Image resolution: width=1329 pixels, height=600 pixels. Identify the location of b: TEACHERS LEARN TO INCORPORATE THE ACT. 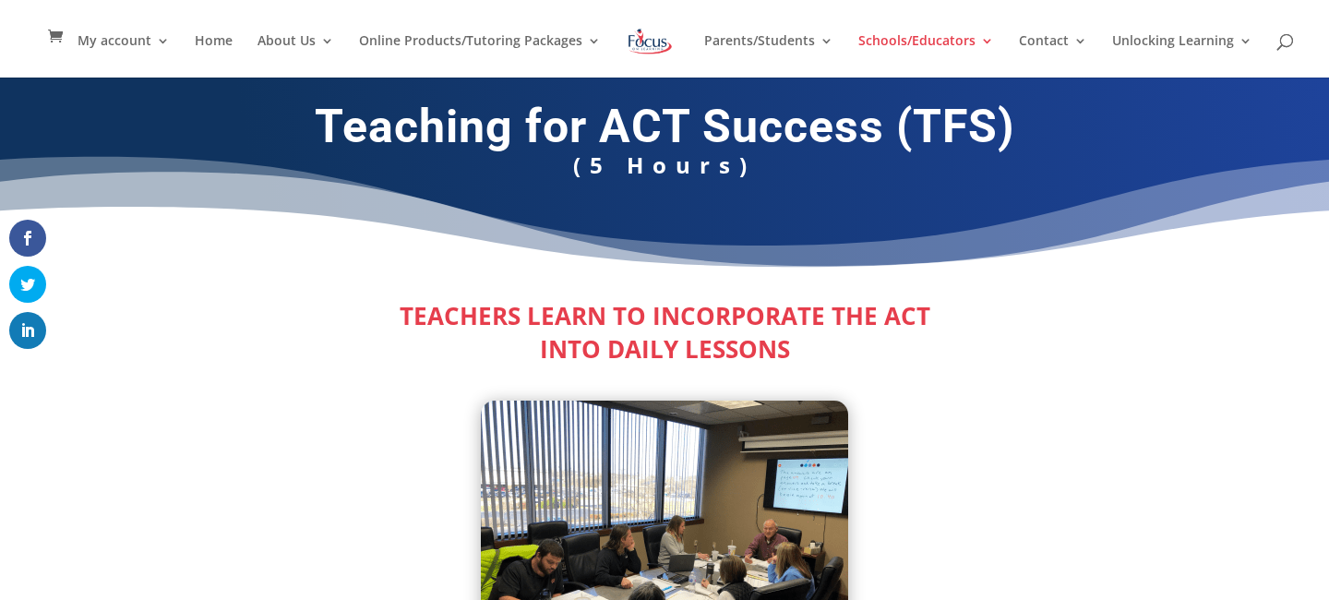
(665, 316).